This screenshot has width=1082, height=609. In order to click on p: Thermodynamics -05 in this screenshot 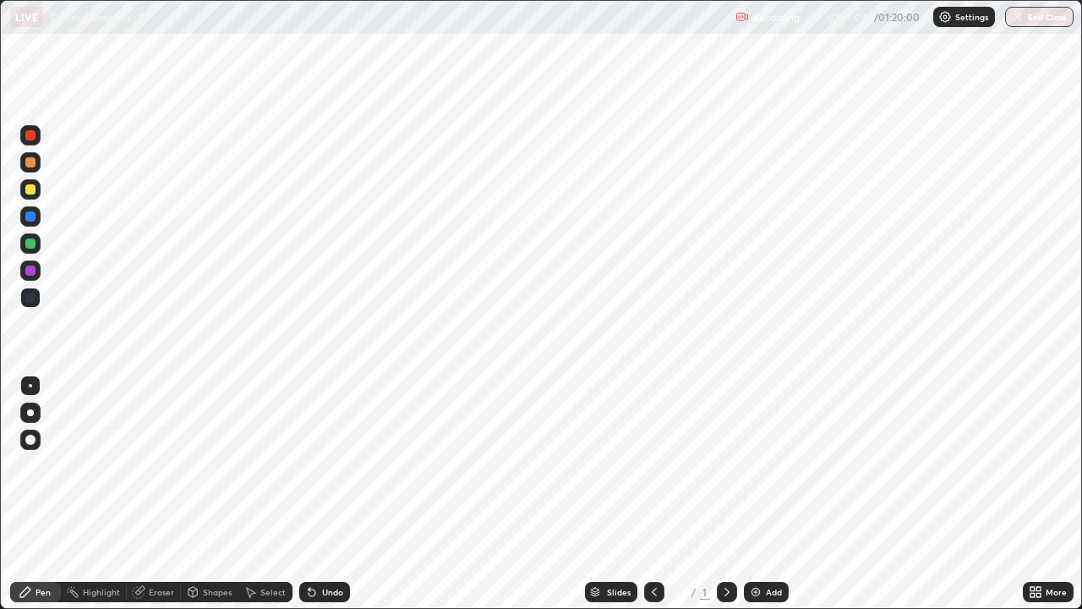, I will do `click(100, 17)`.